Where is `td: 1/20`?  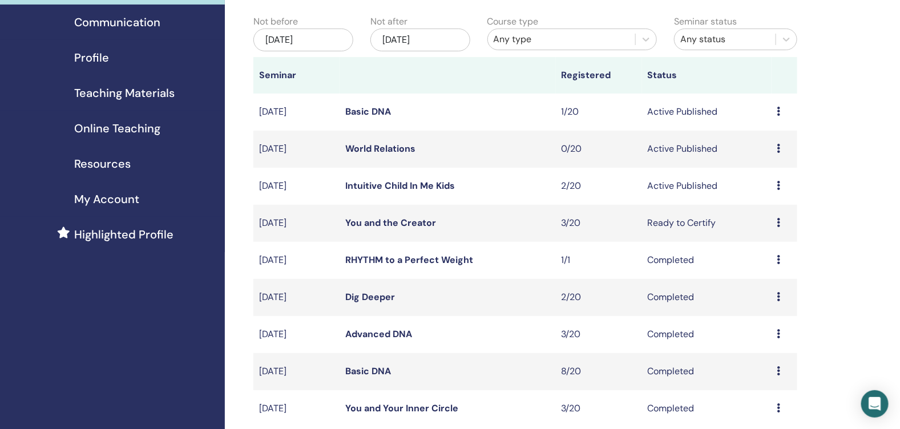 td: 1/20 is located at coordinates (598, 112).